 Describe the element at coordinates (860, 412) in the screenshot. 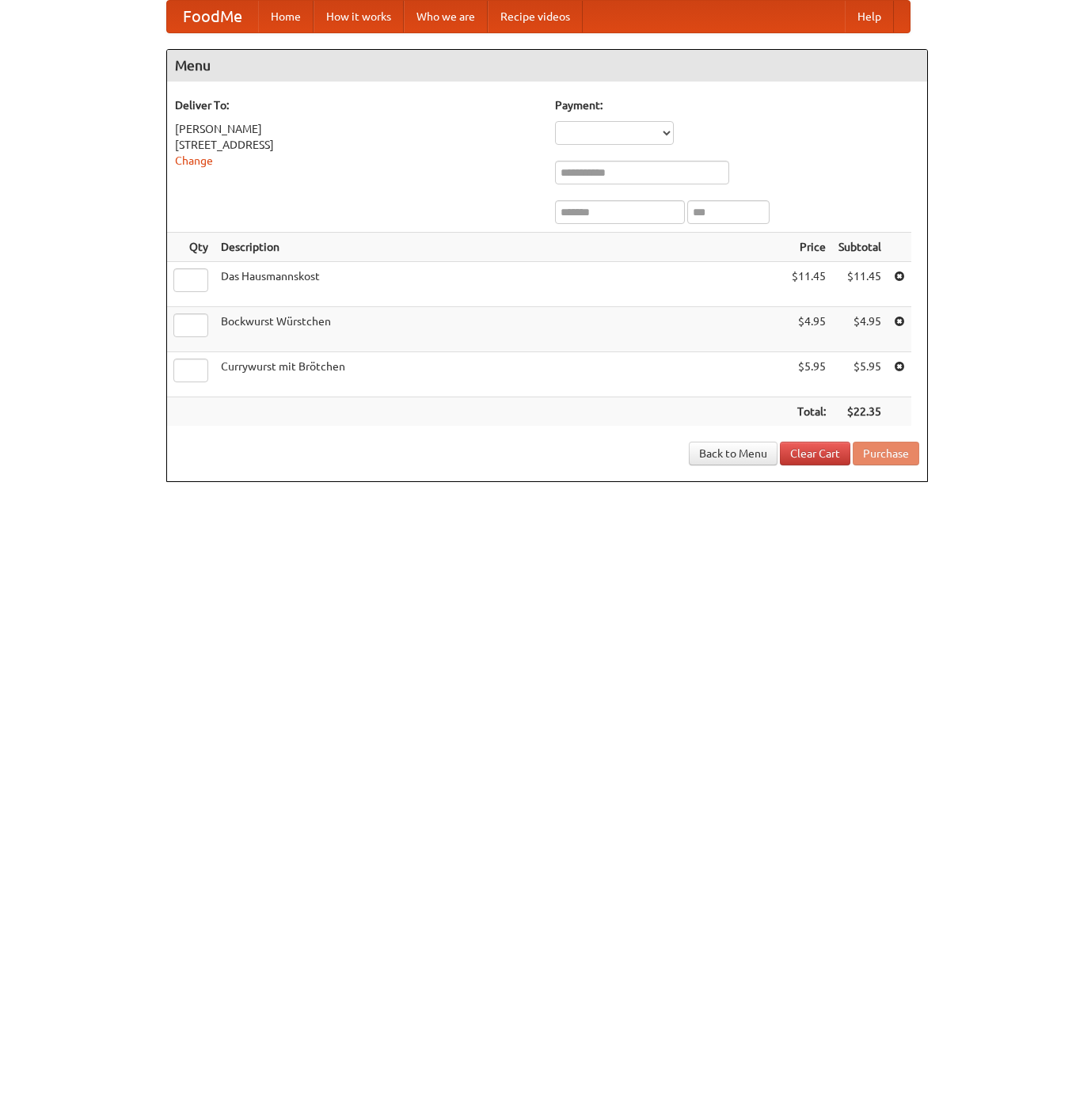

I see `th: $22.35` at that location.